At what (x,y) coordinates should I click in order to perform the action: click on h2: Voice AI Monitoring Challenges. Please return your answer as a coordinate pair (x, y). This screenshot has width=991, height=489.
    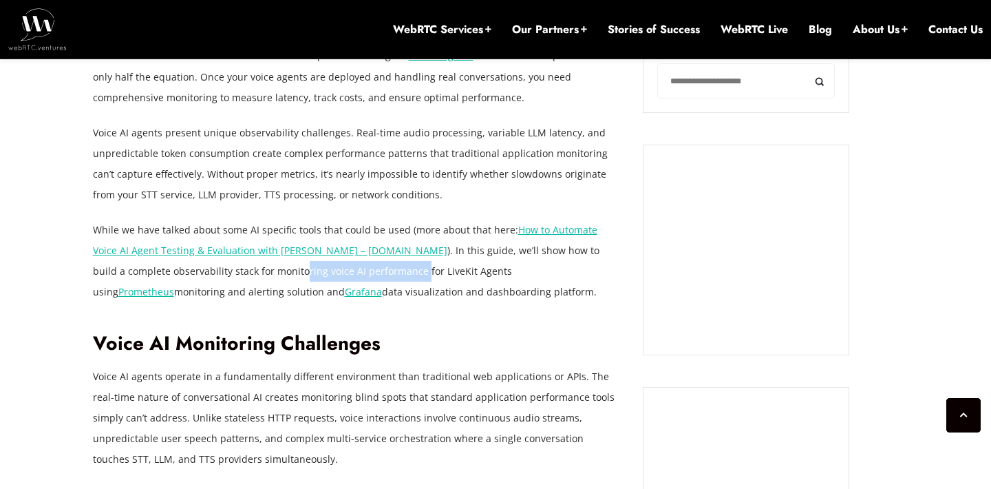
    Looking at the image, I should click on (358, 343).